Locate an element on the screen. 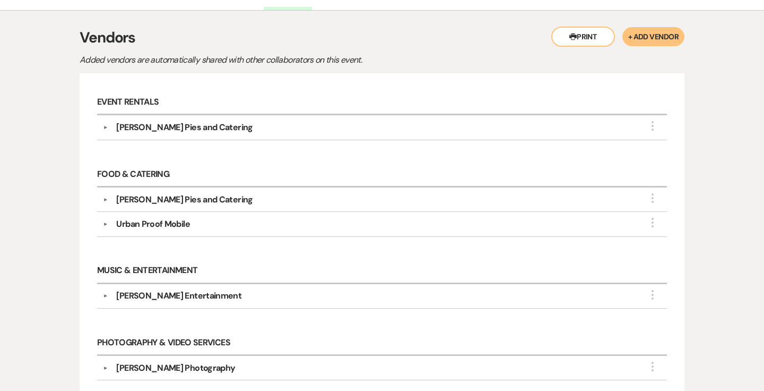  h6: Photography & Video Services is located at coordinates (382, 343).